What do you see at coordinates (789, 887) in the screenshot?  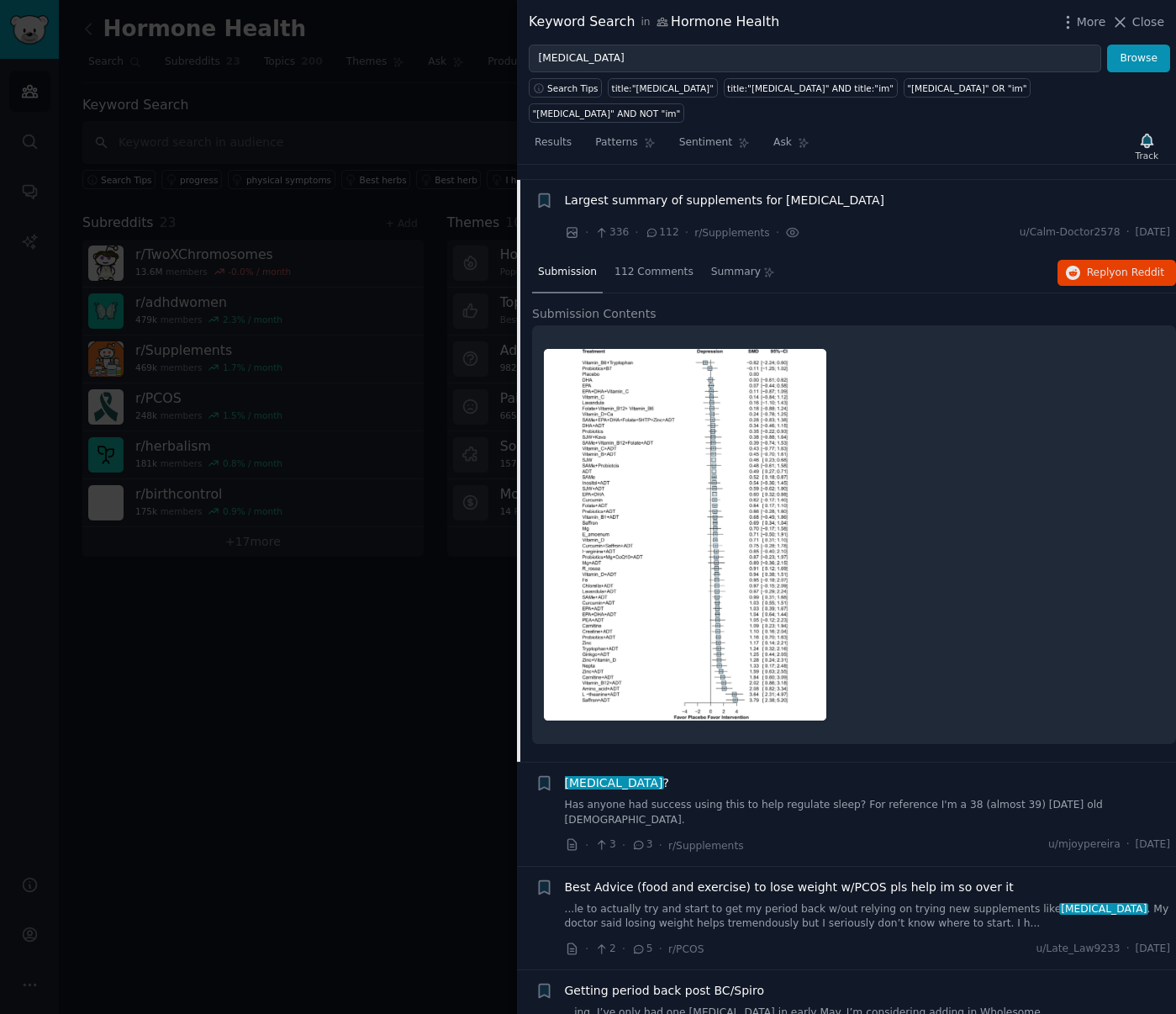 I see `a: Best Advice (food and exercise) to lose weight w/PCOS pls help im so over it` at bounding box center [789, 887].